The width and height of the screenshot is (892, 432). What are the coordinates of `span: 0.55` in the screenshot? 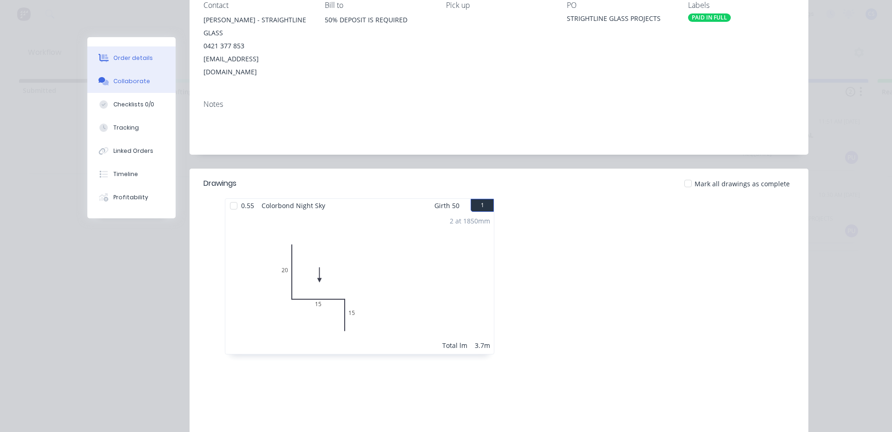 It's located at (248, 205).